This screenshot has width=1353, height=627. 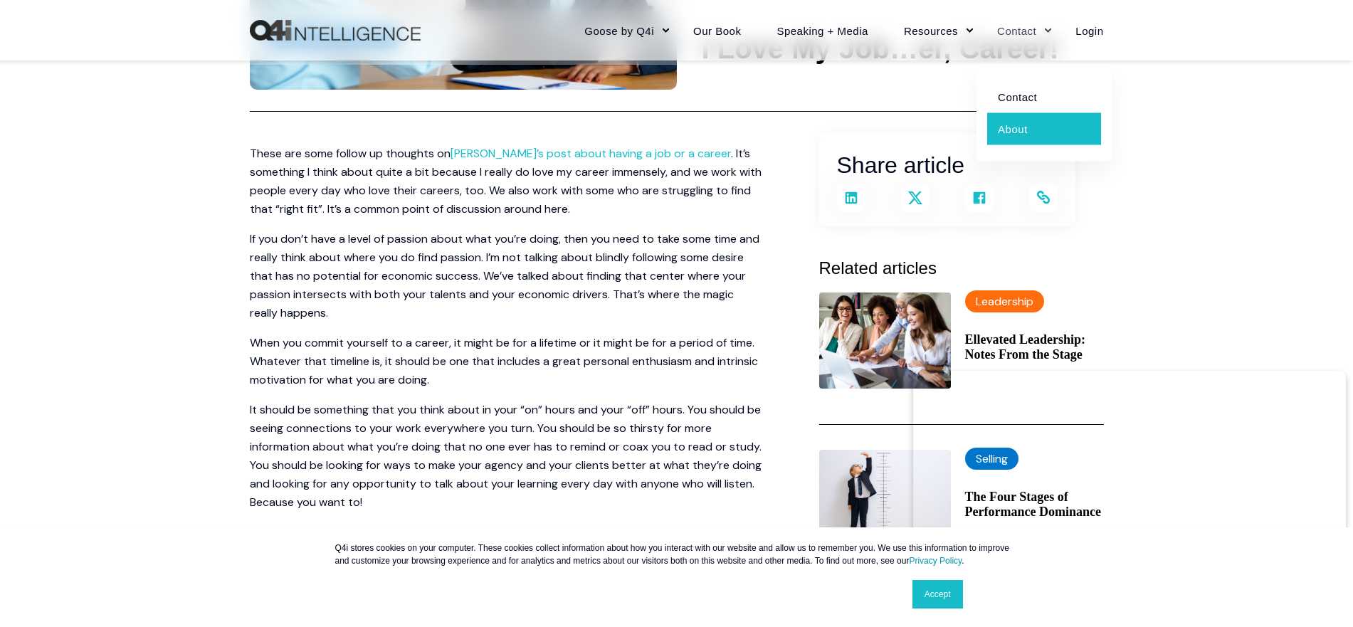 I want to click on img: Four women leaders gather around a laptop, sharing ideas and laughter as they collaborate on a cr..., so click(x=885, y=340).